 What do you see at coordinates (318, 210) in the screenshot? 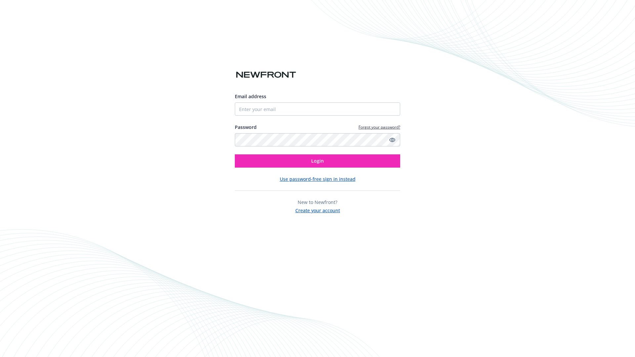
I see `button: Create your account` at bounding box center [318, 210].